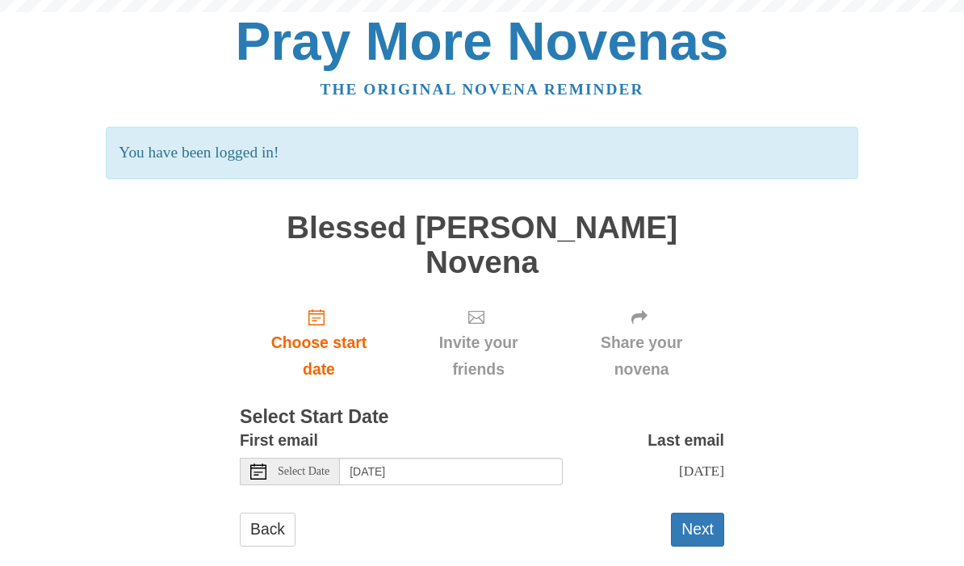 Image resolution: width=964 pixels, height=566 pixels. Describe the element at coordinates (478, 356) in the screenshot. I see `span: Invite your friends` at that location.